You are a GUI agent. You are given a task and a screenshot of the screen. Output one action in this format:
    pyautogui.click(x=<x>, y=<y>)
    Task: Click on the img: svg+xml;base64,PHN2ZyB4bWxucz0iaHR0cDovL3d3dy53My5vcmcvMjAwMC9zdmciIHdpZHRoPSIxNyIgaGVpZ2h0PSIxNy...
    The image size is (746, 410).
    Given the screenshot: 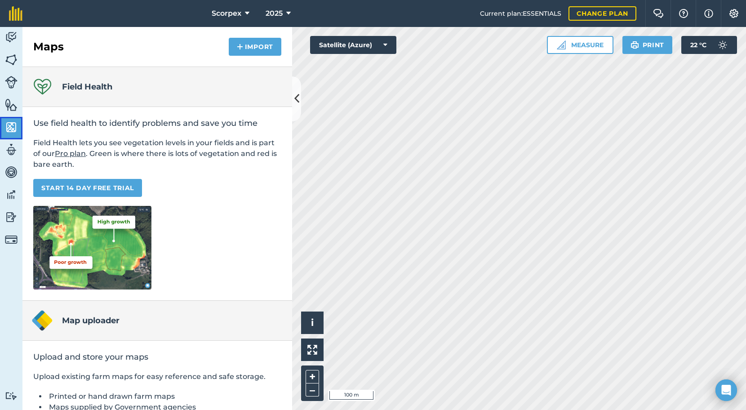 What is the action you would take?
    pyautogui.click(x=708, y=13)
    